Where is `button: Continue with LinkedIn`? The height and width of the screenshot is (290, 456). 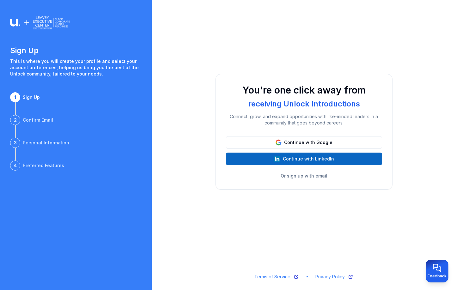 button: Continue with LinkedIn is located at coordinates (304, 159).